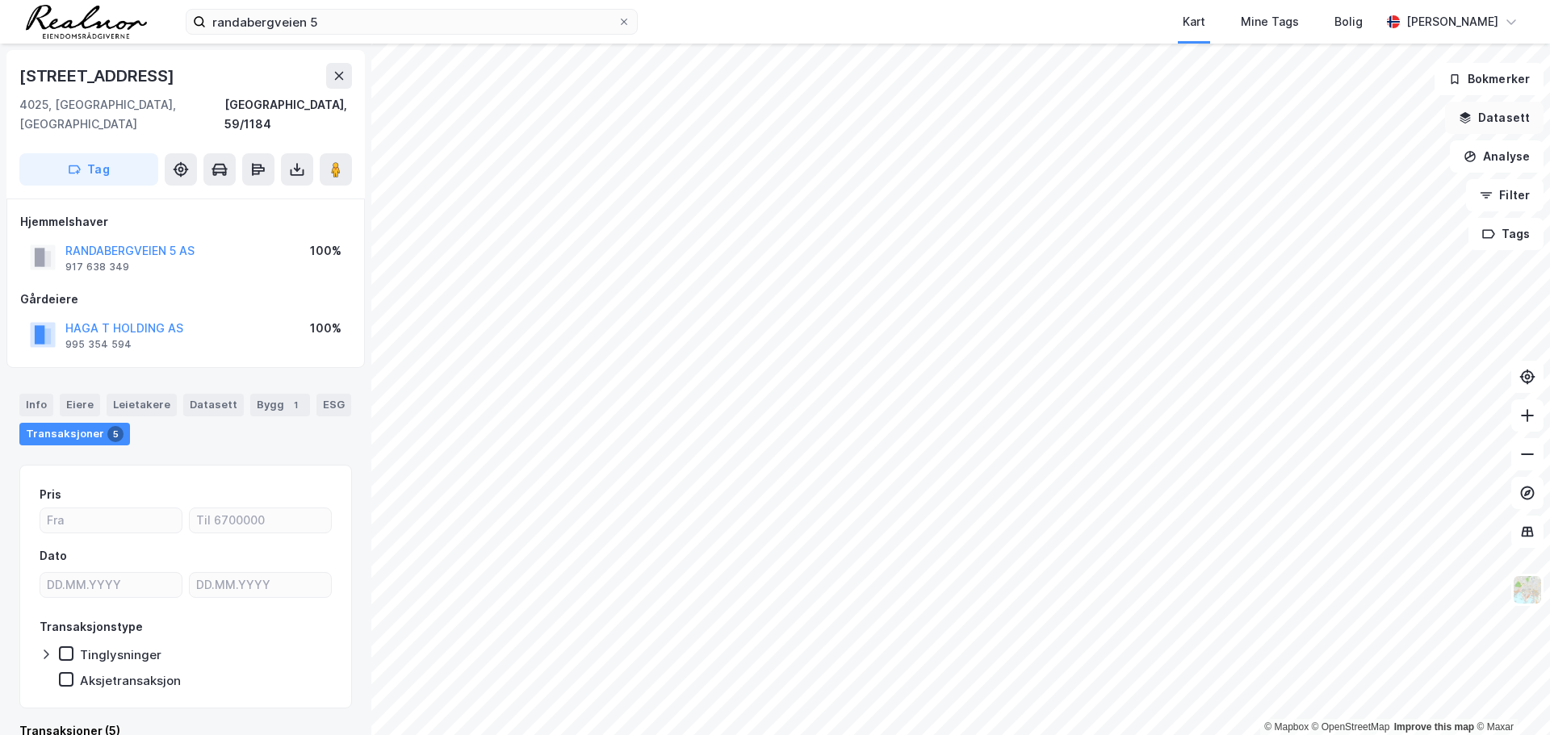  Describe the element at coordinates (86, 22) in the screenshot. I see `img: realnor-logo.934646d98de889bb5806.png` at that location.